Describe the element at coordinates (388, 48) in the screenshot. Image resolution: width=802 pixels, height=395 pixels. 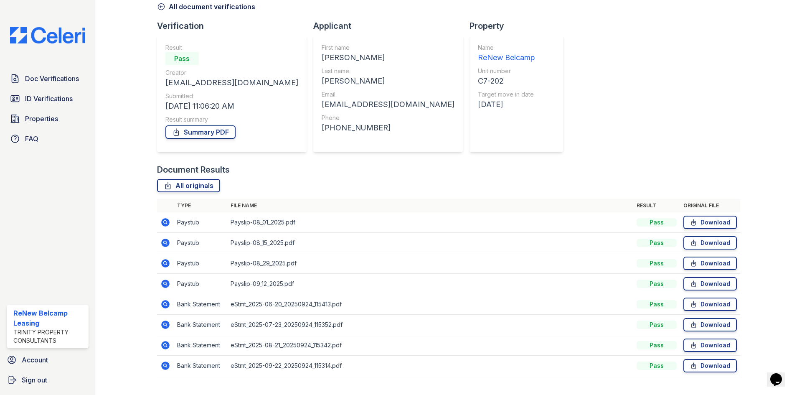
I see `div: First name` at that location.